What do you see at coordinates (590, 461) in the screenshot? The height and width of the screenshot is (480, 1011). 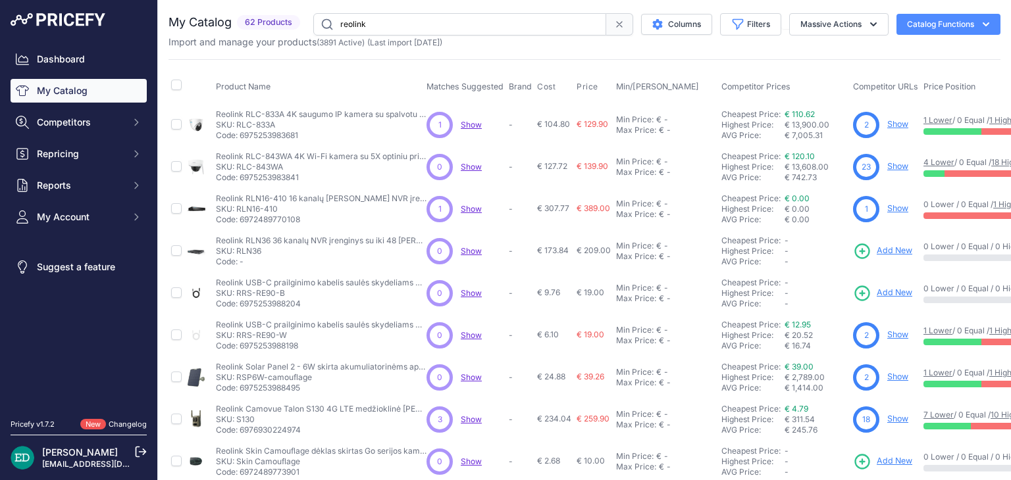 I see `span: € 10.00` at bounding box center [590, 461].